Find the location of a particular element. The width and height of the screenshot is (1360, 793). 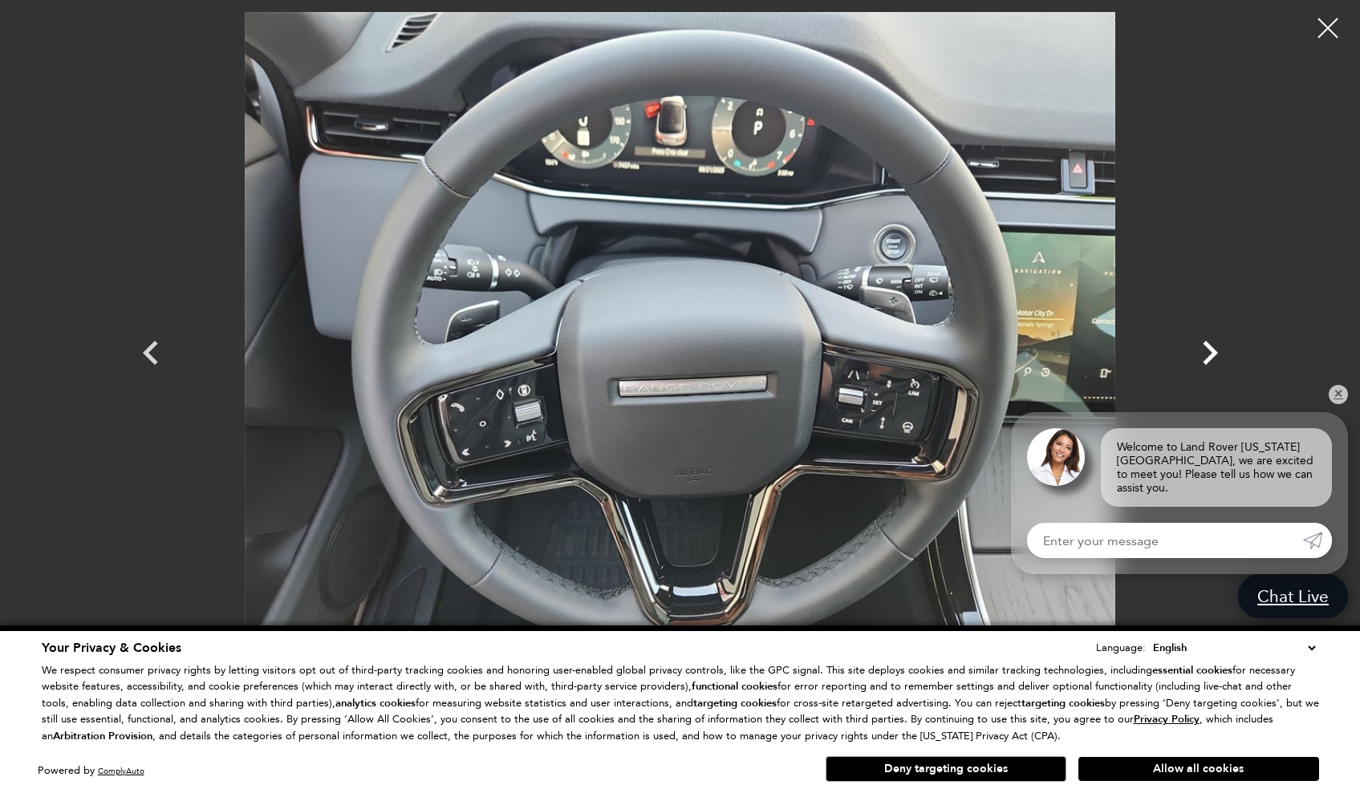

img: Used 2025 Fuji White Land Rover S image 13 is located at coordinates (680, 339).